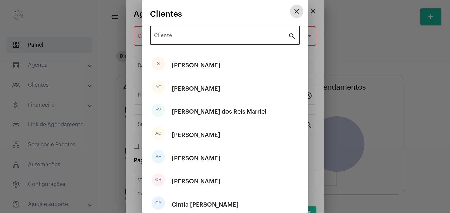 The height and width of the screenshot is (213, 450). I want to click on div: BF, so click(159, 157).